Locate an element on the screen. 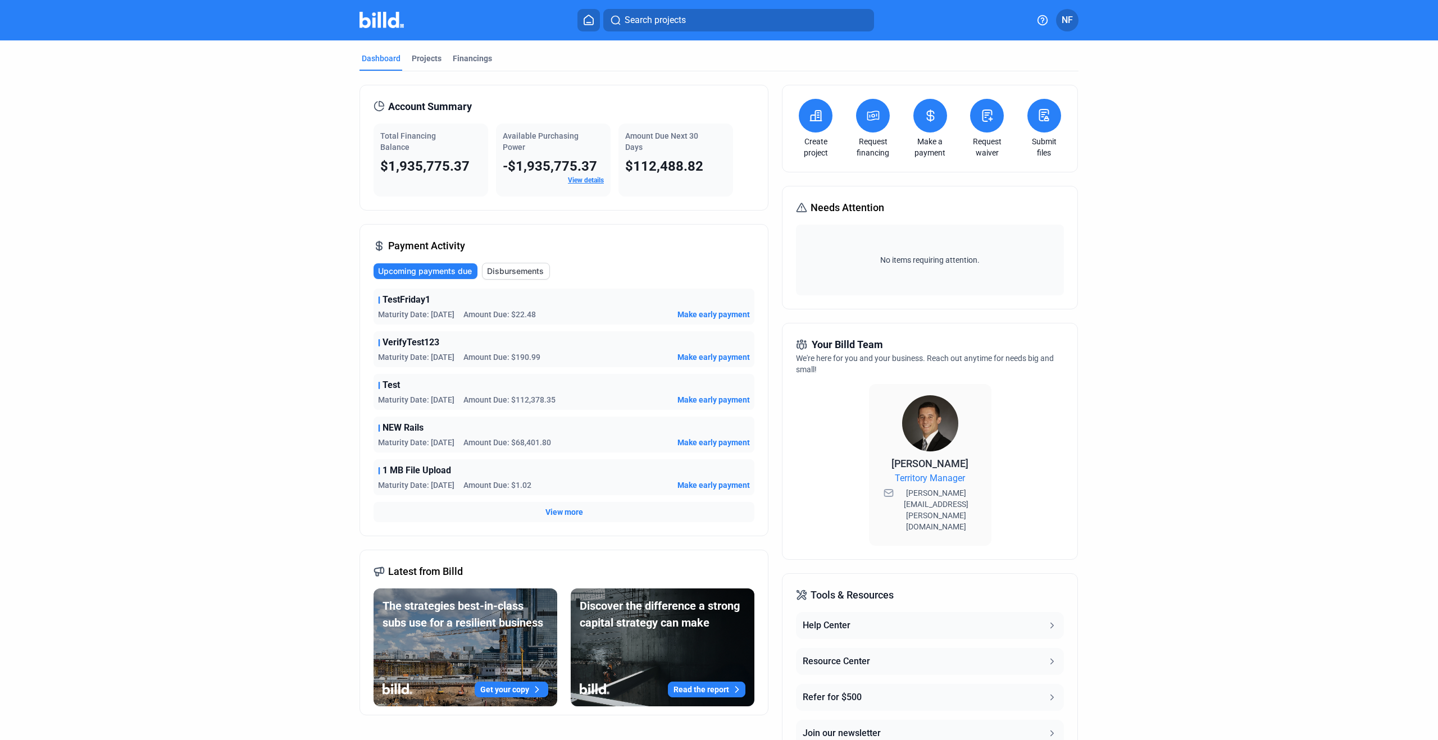 This screenshot has height=740, width=1438. span: Amount Due: $112,378.35 is located at coordinates (510, 400).